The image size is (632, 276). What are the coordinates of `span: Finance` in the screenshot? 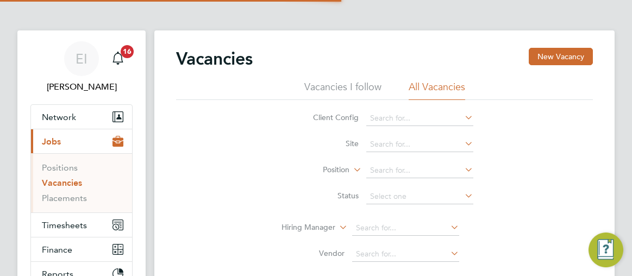 It's located at (57, 249).